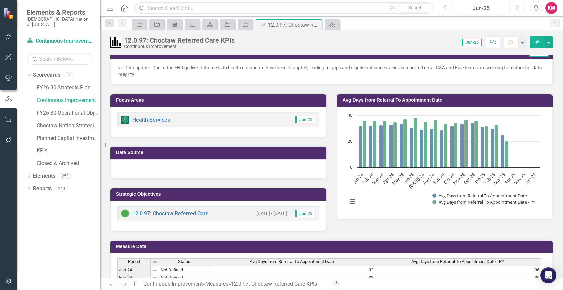 This screenshot has width=563, height=290. I want to click on path: Mar-25, 20.2. Avg Days from Referral To Appointment Date - PY., so click(506, 154).